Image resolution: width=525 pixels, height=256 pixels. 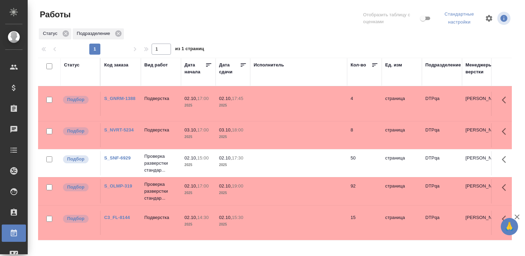 What do you see at coordinates (120, 98) in the screenshot?
I see `a: S_GNRM-1388` at bounding box center [120, 98].